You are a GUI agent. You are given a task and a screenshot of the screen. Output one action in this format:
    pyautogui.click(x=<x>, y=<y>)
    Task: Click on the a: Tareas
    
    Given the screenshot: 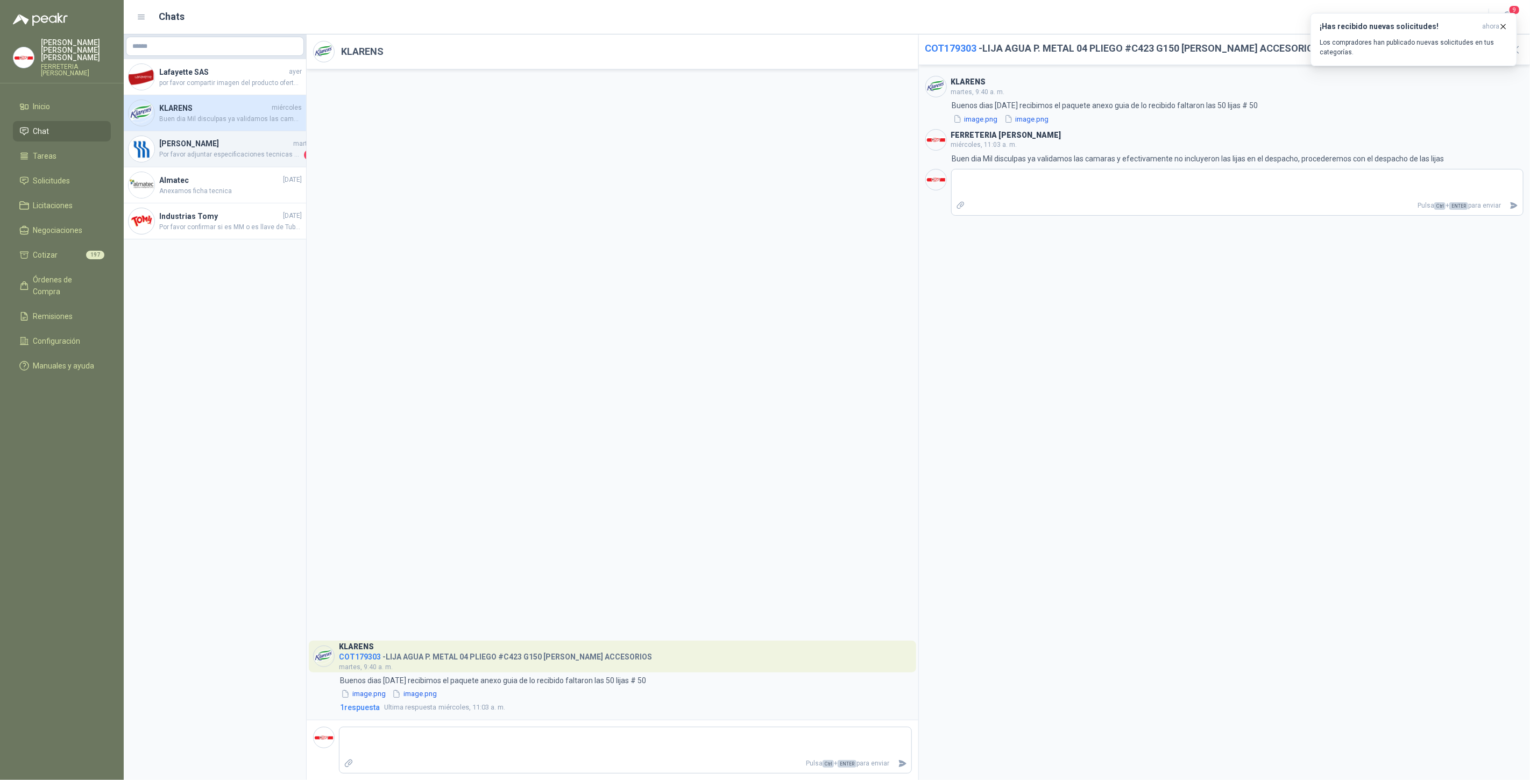 What is the action you would take?
    pyautogui.click(x=62, y=156)
    